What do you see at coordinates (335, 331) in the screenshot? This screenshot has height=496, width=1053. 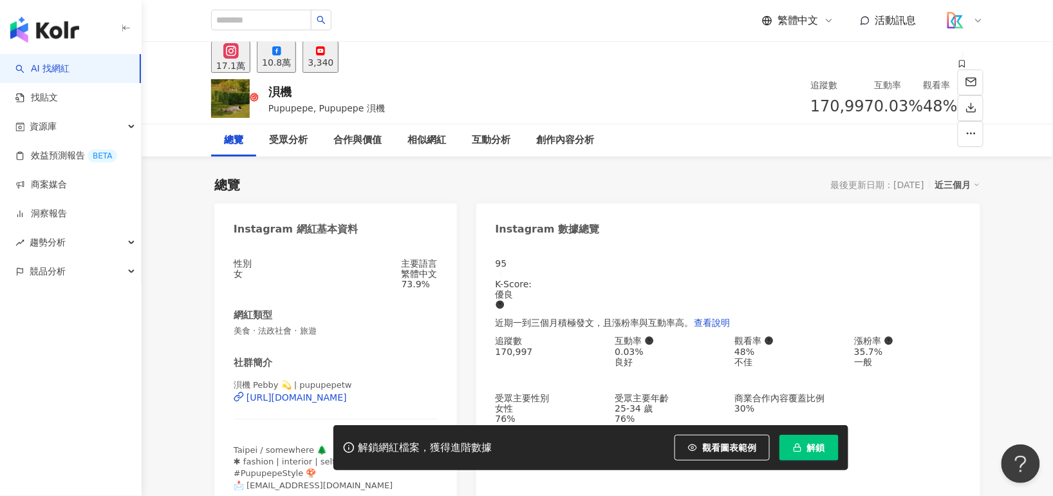 I see `span: 美食 · 法政社會 · 旅遊` at bounding box center [335, 331].